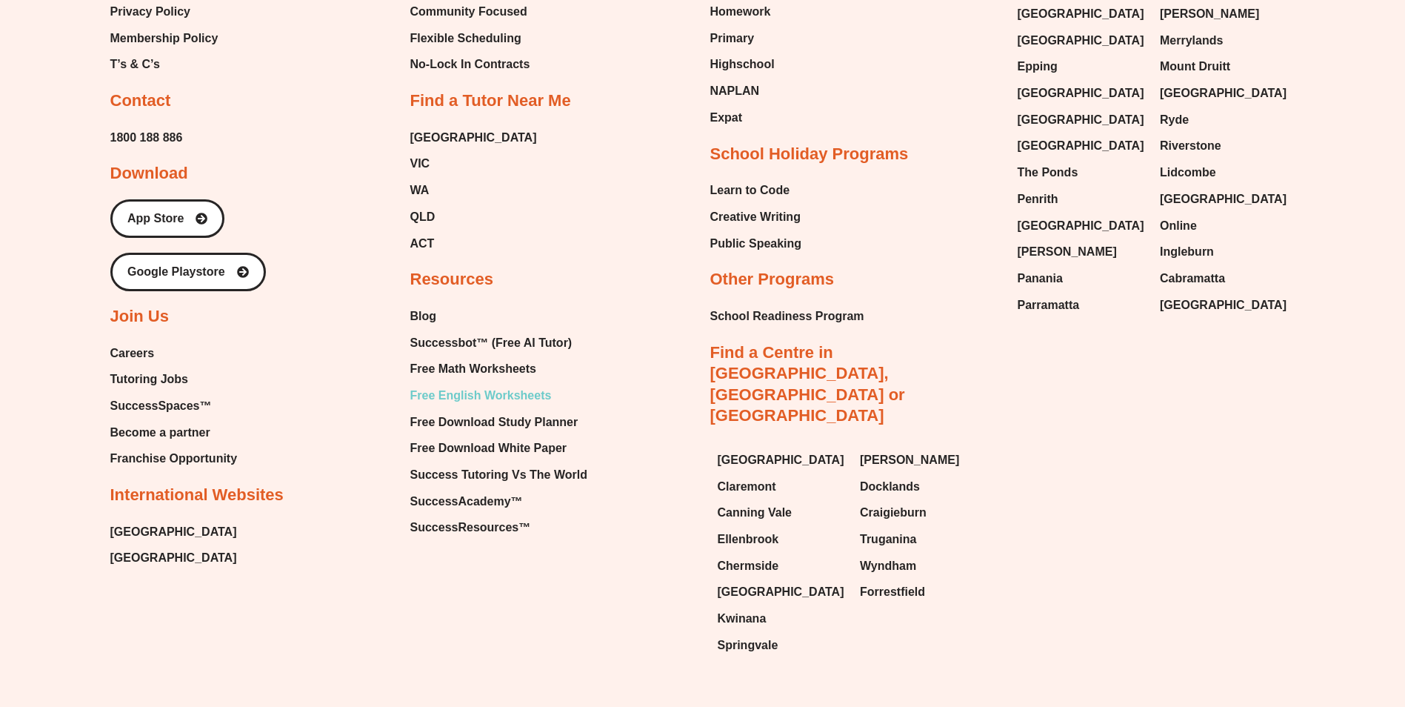  Describe the element at coordinates (756, 244) in the screenshot. I see `a: Public Speaking` at that location.